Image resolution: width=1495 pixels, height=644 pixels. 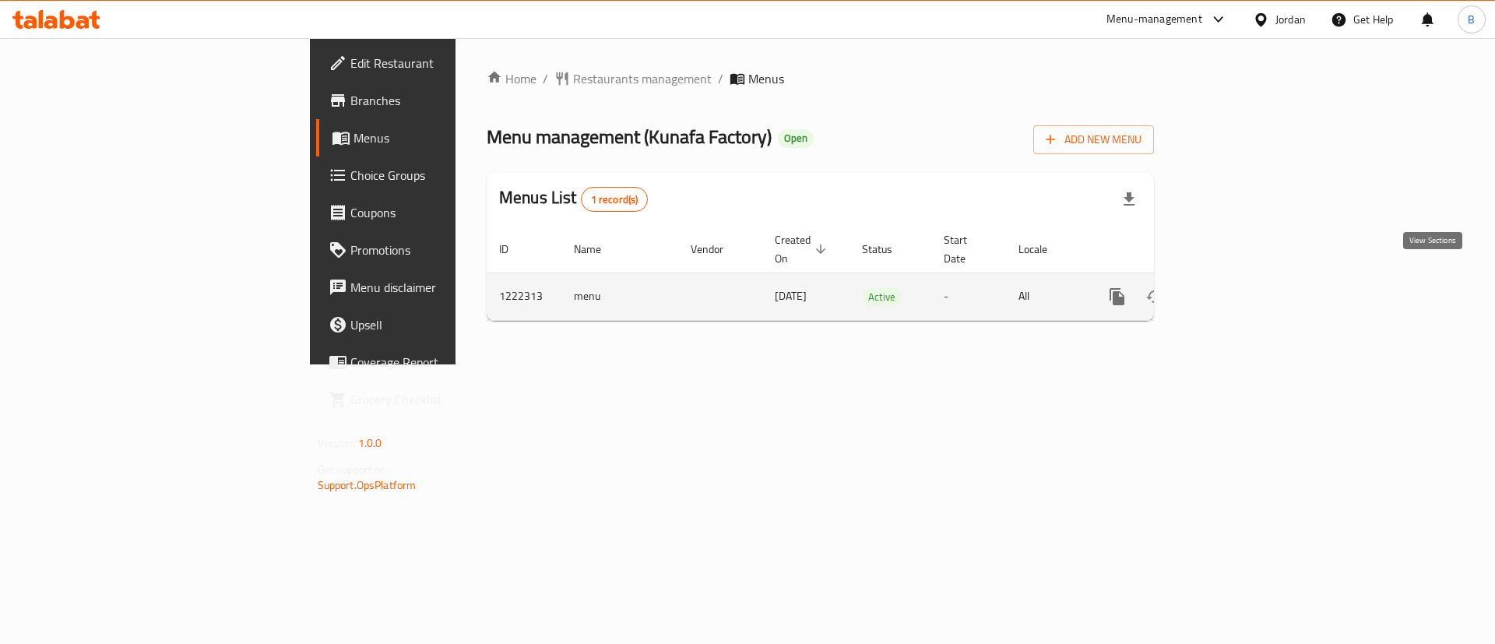 What do you see at coordinates (796, 139) in the screenshot?
I see `div: Open` at bounding box center [796, 139].